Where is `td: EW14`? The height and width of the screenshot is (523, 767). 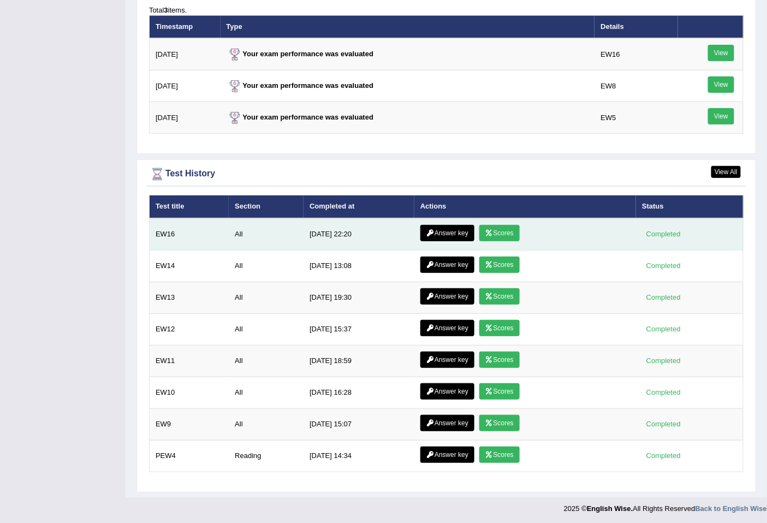 td: EW14 is located at coordinates (190, 267).